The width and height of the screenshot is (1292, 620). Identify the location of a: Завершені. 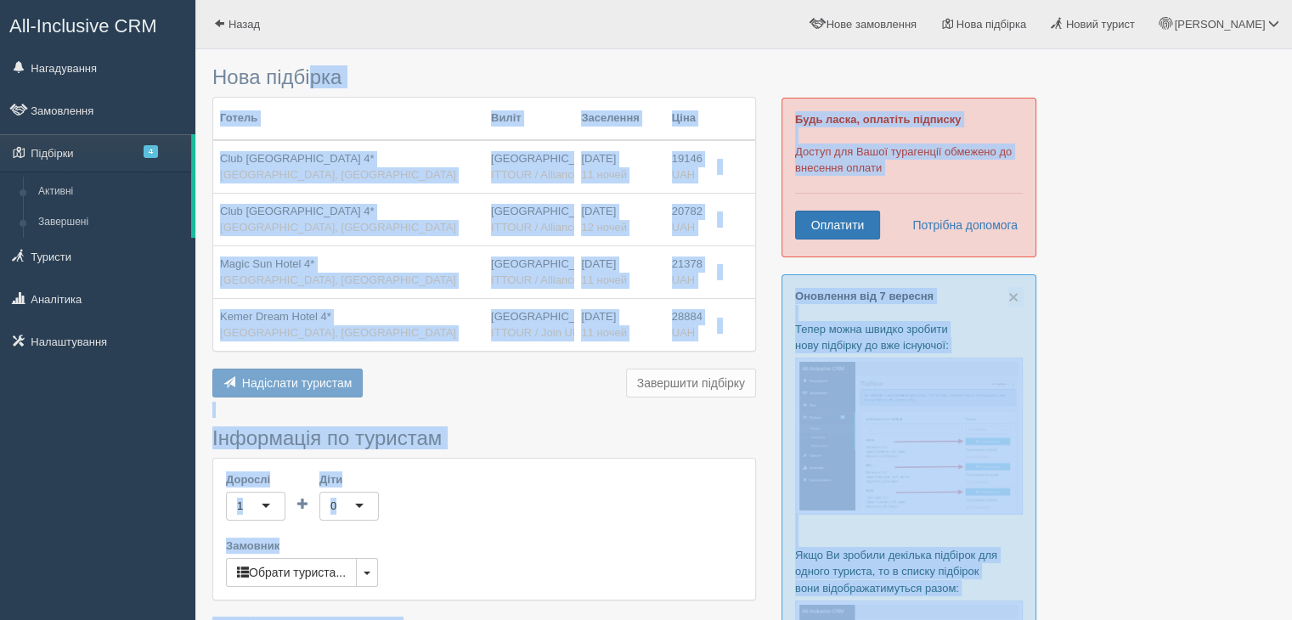
(110, 223).